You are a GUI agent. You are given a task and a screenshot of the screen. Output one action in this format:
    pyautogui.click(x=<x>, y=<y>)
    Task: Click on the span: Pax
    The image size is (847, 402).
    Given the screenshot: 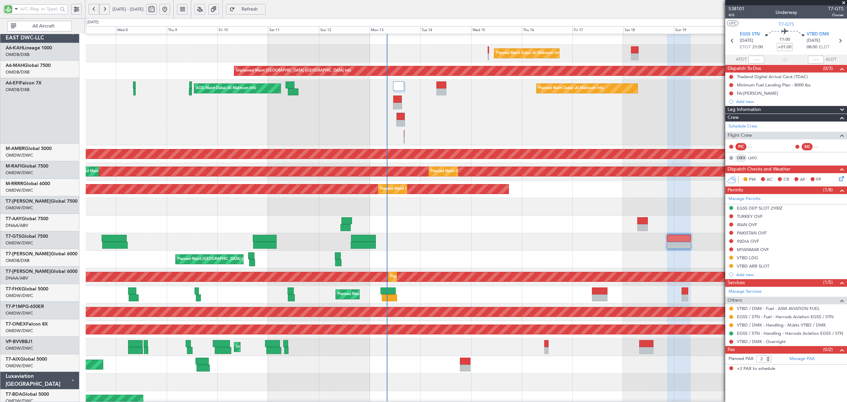 What is the action you would take?
    pyautogui.click(x=731, y=349)
    